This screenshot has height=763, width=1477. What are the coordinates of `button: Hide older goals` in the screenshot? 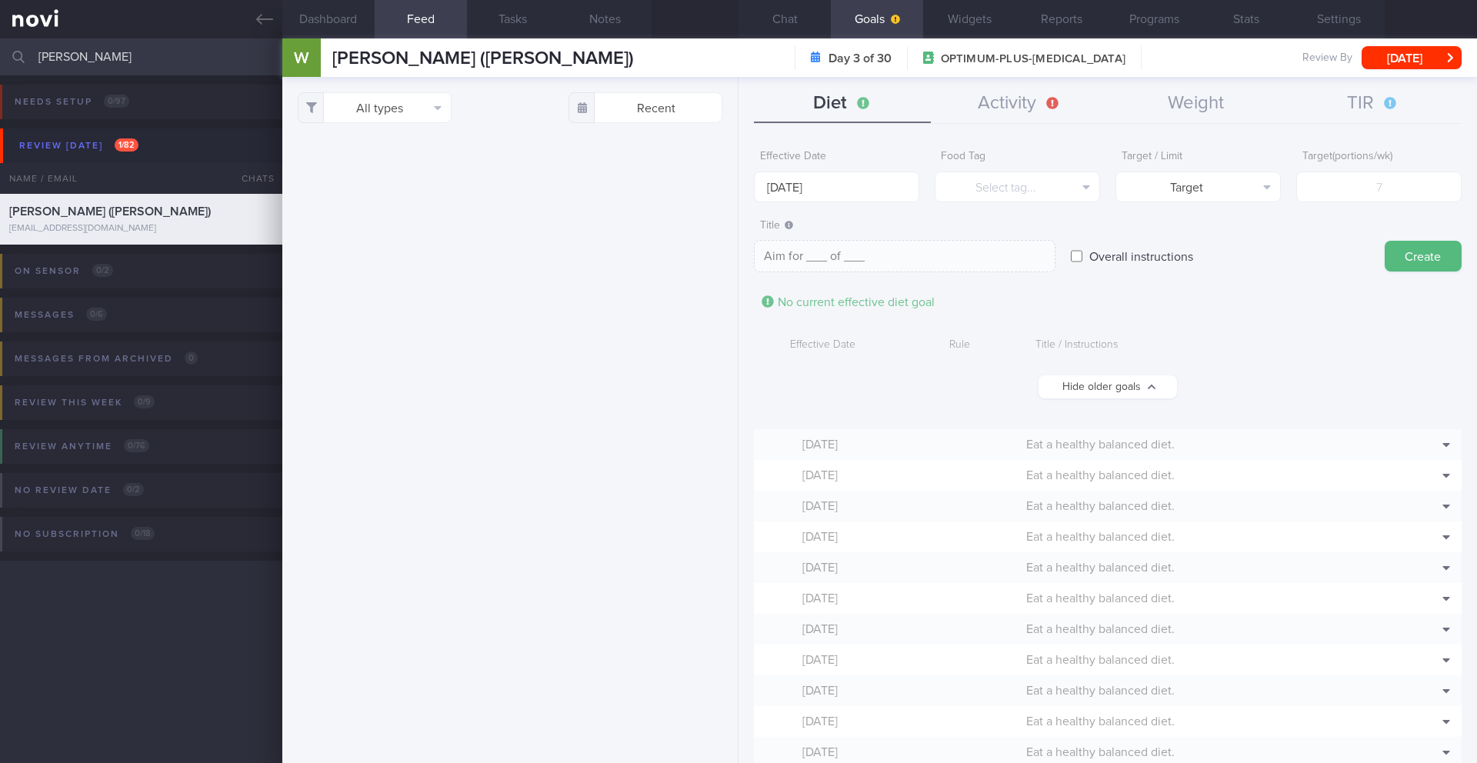 It's located at (1107, 387).